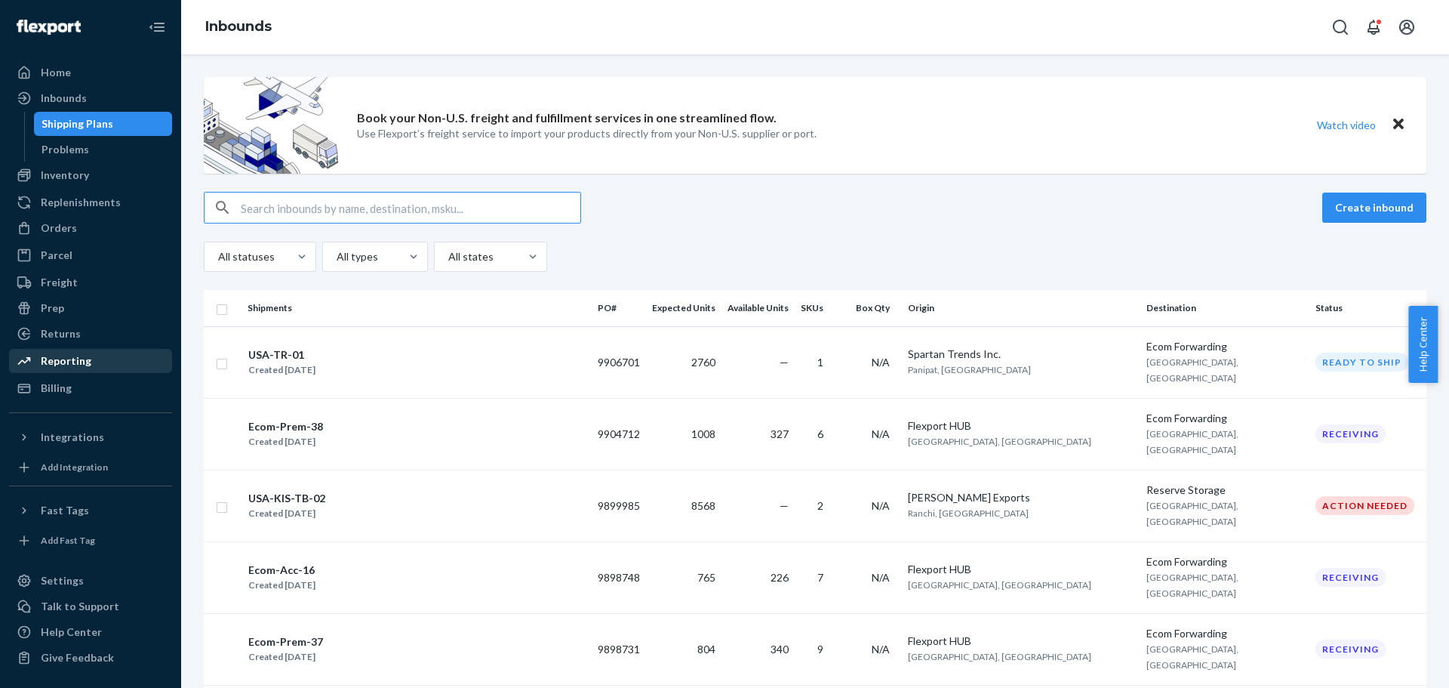 This screenshot has height=688, width=1449. What do you see at coordinates (103, 149) in the screenshot?
I see `a: Problems` at bounding box center [103, 149].